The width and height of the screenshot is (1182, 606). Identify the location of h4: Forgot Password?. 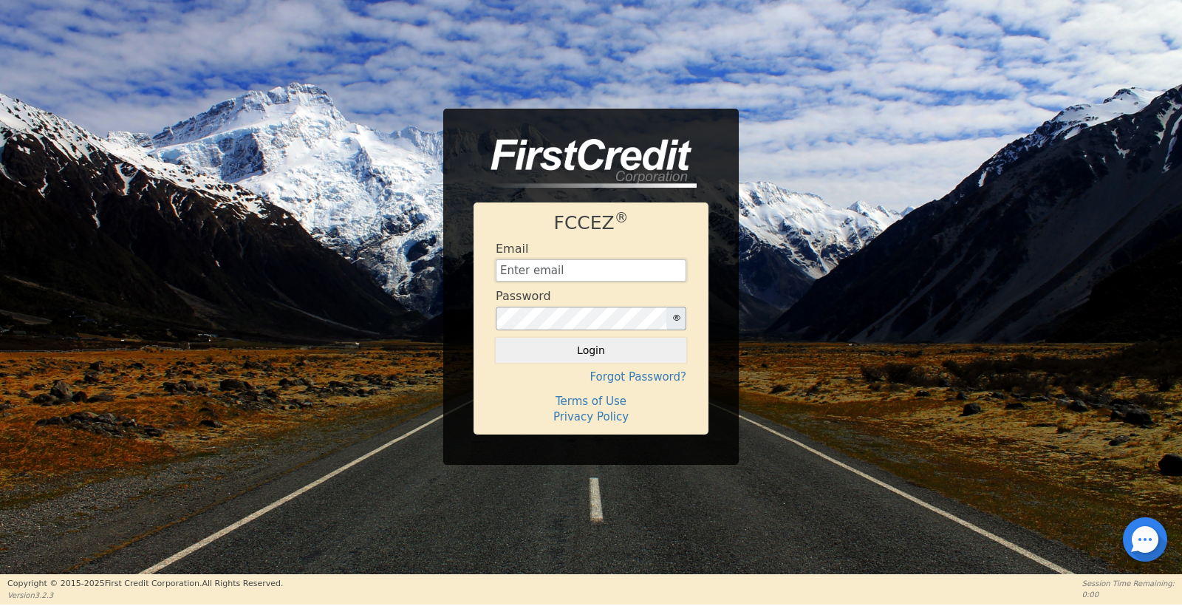
(591, 377).